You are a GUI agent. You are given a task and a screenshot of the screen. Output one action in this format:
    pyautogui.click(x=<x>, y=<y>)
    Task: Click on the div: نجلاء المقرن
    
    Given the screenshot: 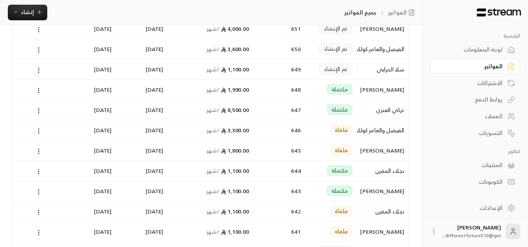 What is the action you would take?
    pyautogui.click(x=383, y=171)
    